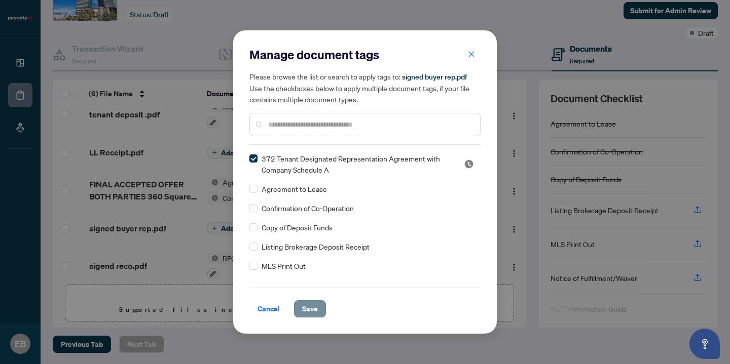 This screenshot has width=730, height=364. Describe the element at coordinates (434, 77) in the screenshot. I see `span: signed buyer rep.pdf` at that location.